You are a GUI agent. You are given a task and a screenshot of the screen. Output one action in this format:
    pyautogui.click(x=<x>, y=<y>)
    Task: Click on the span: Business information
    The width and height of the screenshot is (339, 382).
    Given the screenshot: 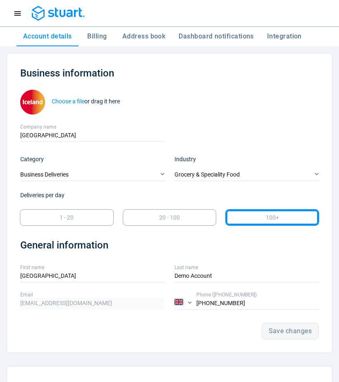 What is the action you would take?
    pyautogui.click(x=67, y=73)
    